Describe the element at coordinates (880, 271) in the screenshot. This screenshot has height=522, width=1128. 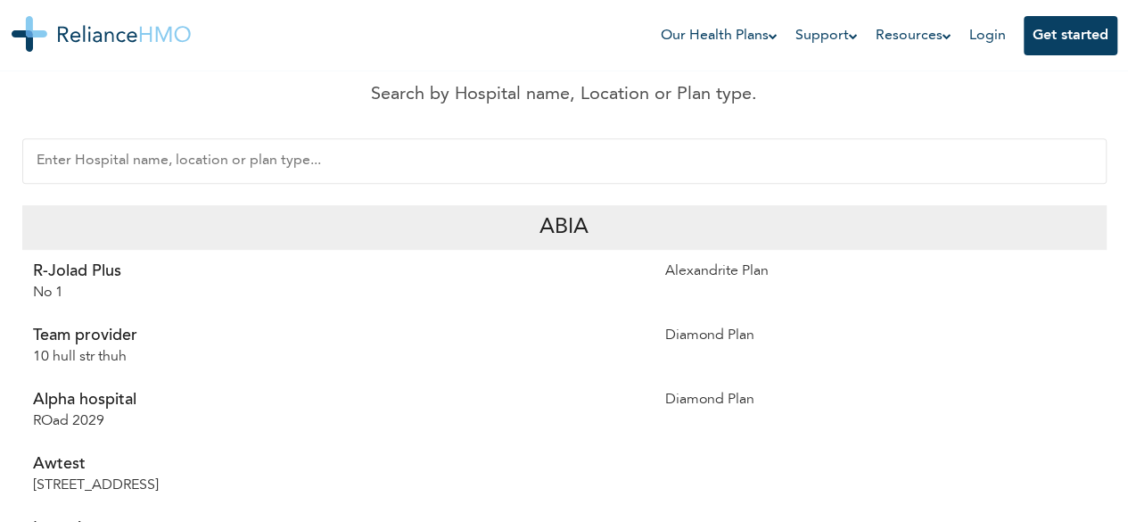
I see `p: Alexandrite Plan` at that location.